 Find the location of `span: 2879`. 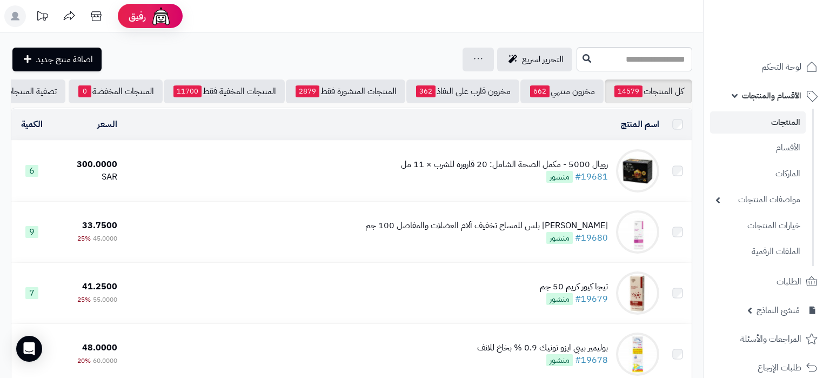

span: 2879 is located at coordinates (308, 91).